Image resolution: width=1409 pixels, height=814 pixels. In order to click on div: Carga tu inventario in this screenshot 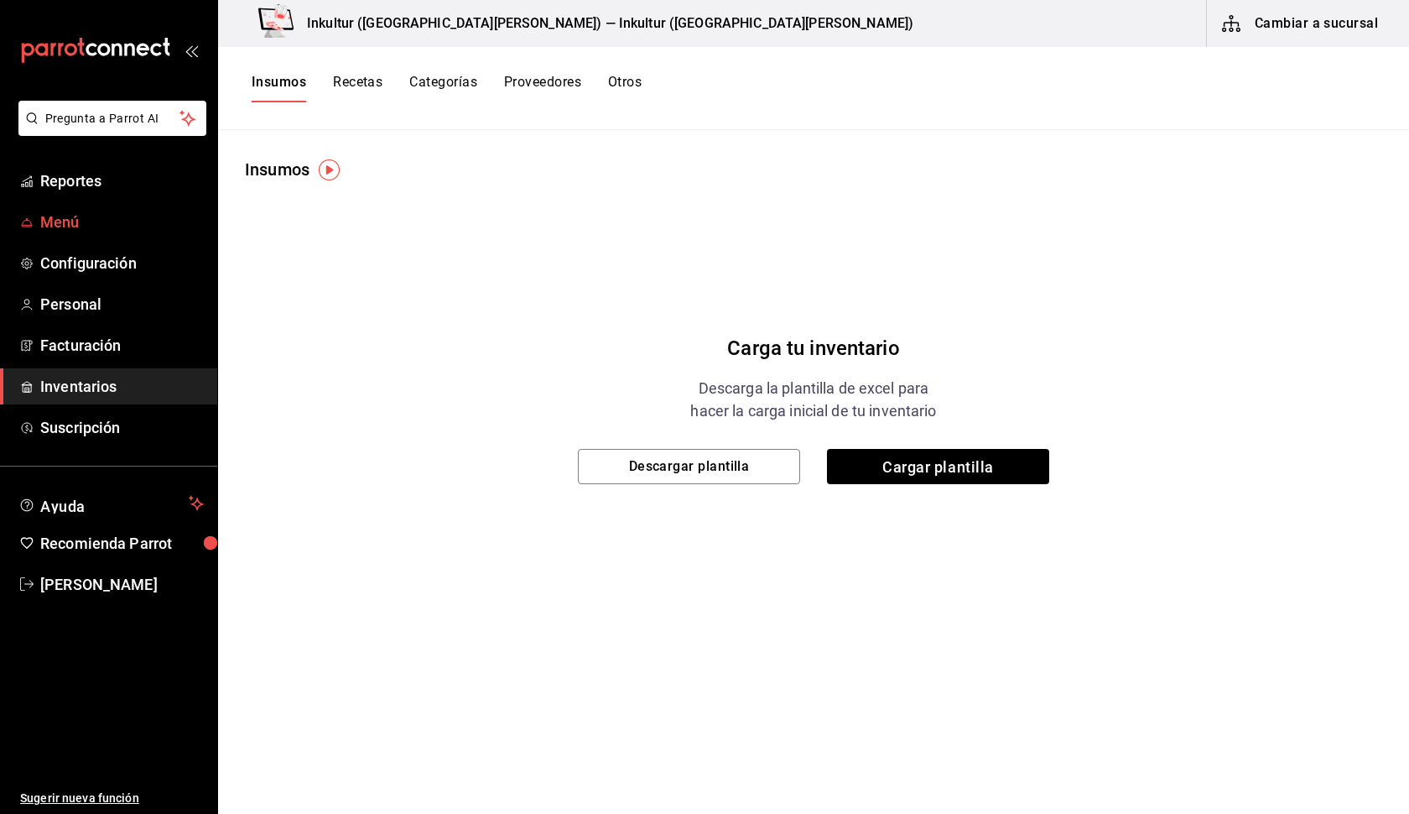, I will do `click(814, 348)`.